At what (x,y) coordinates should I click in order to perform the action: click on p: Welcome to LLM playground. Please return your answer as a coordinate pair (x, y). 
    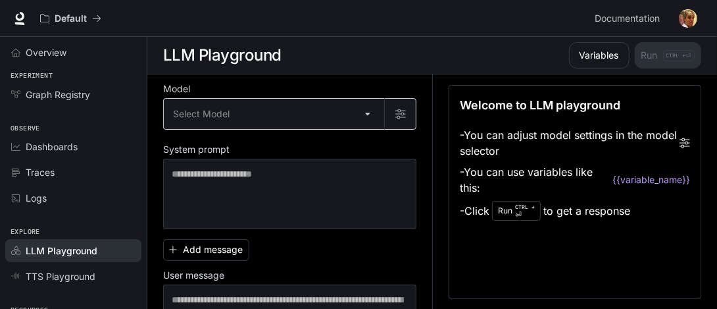
    Looking at the image, I should click on (540, 105).